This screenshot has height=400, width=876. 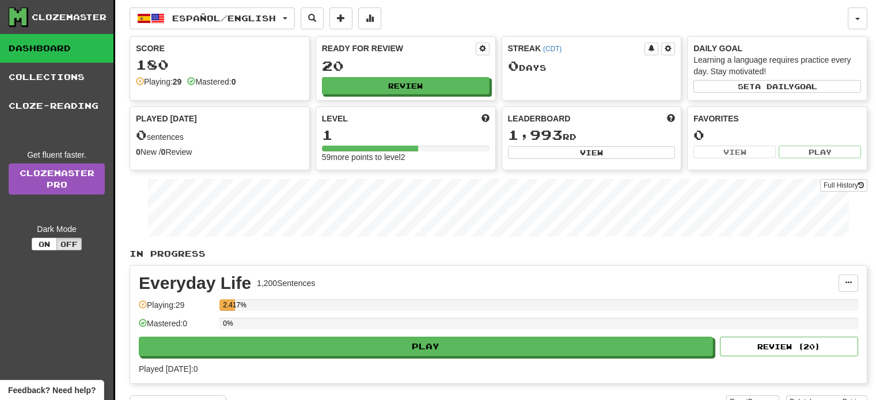 I want to click on button: Seta dailygoal, so click(x=777, y=86).